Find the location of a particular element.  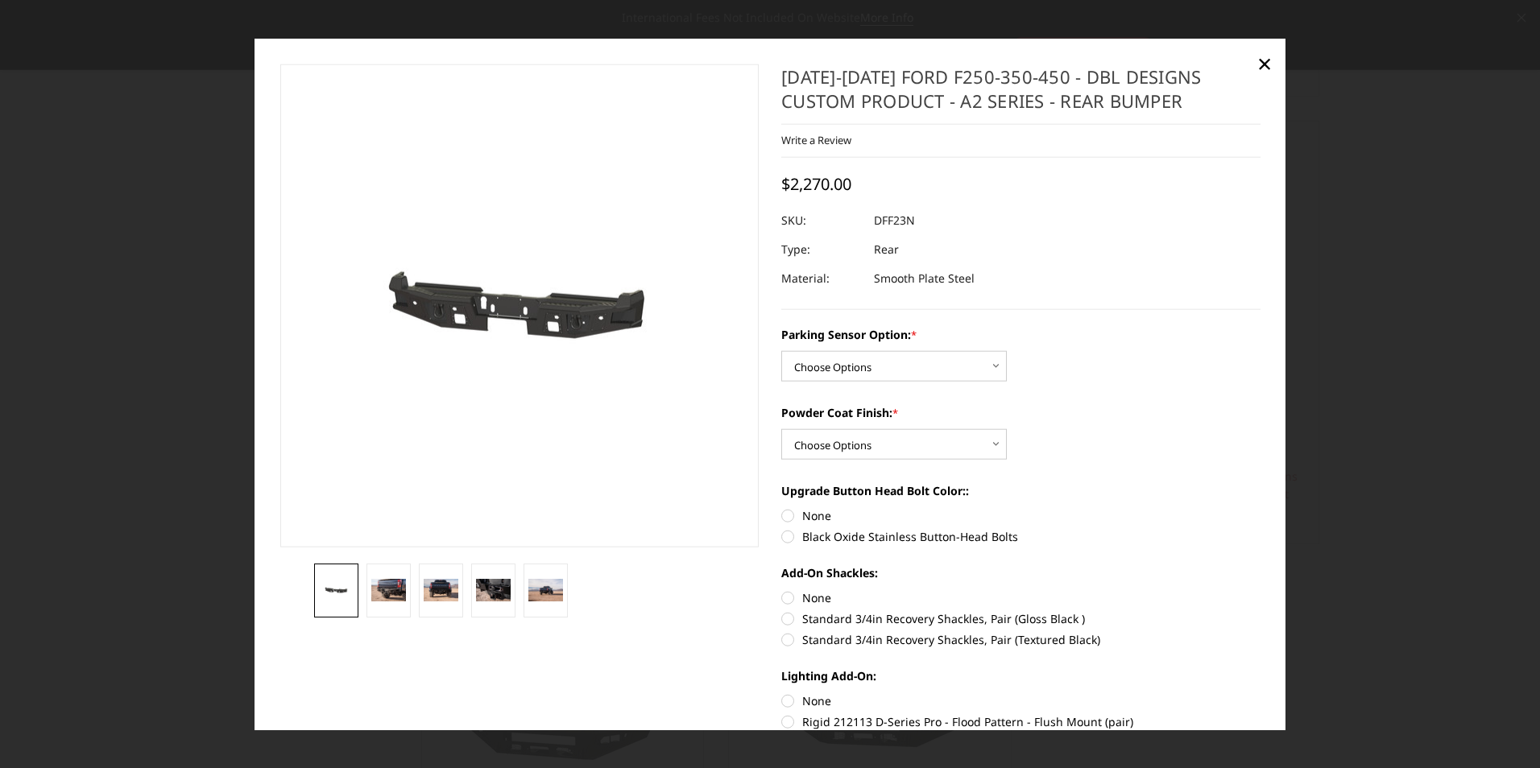

label: Rigid 212113 D-Series Pro - Flood Pattern - Flush Mount (pair) is located at coordinates (1020, 722).